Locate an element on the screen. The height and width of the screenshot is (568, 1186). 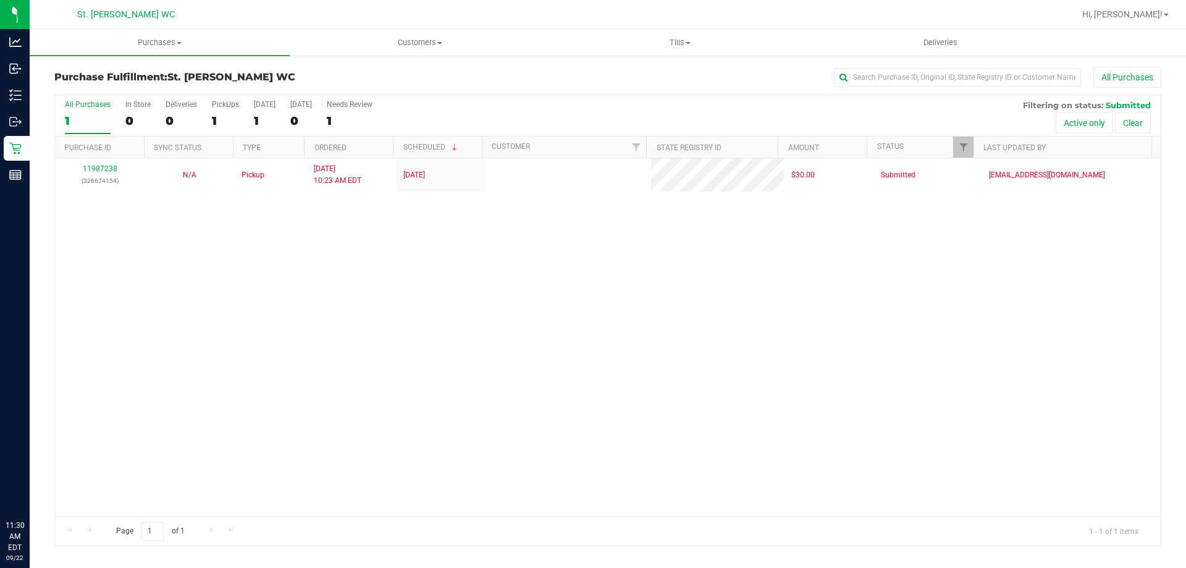
a: Customers is located at coordinates (419, 43).